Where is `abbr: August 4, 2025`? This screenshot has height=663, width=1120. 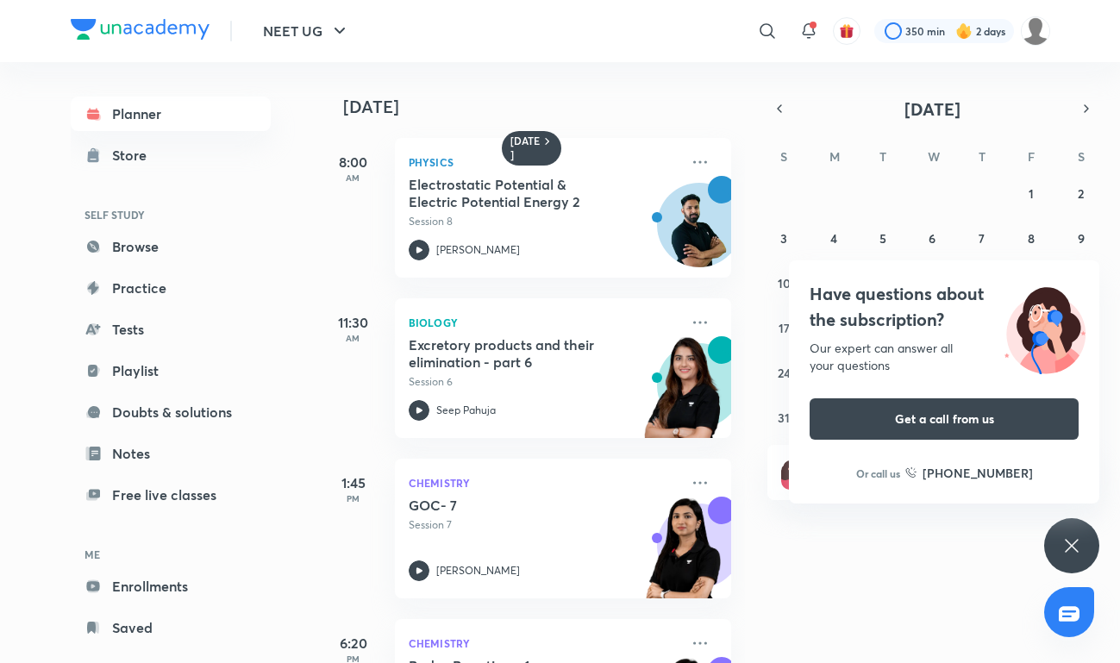 abbr: August 4, 2025 is located at coordinates (834, 238).